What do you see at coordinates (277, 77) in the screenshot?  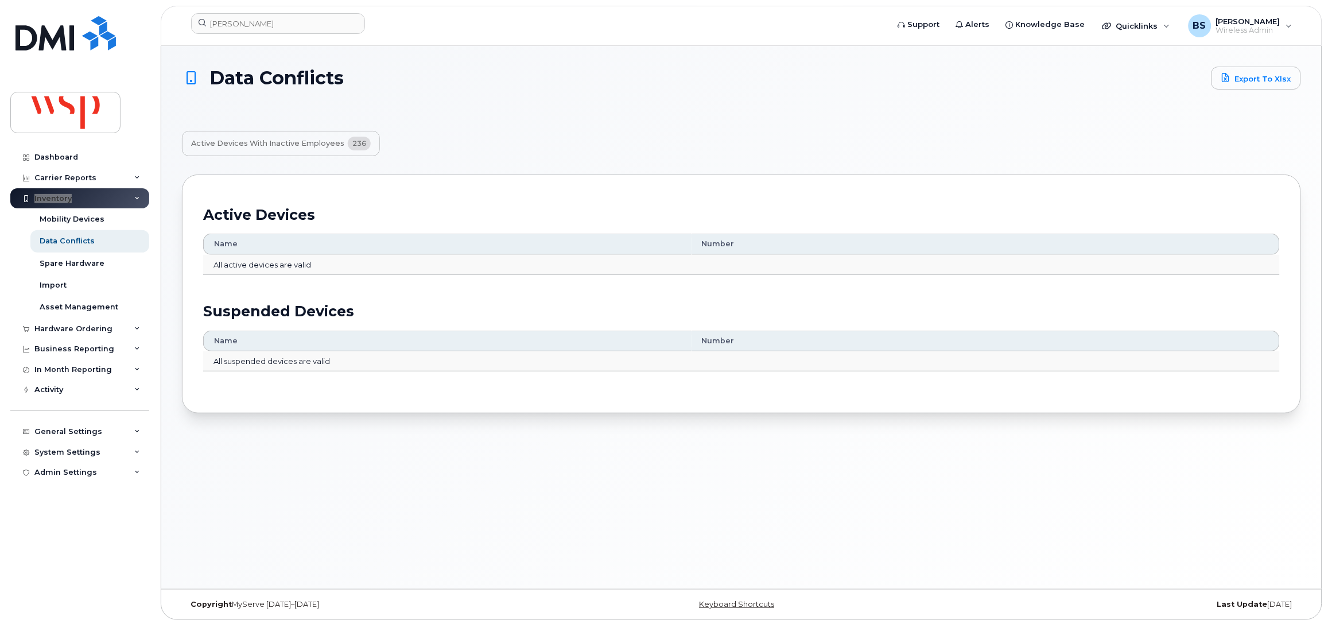 I see `span: Data Conflicts` at bounding box center [277, 77].